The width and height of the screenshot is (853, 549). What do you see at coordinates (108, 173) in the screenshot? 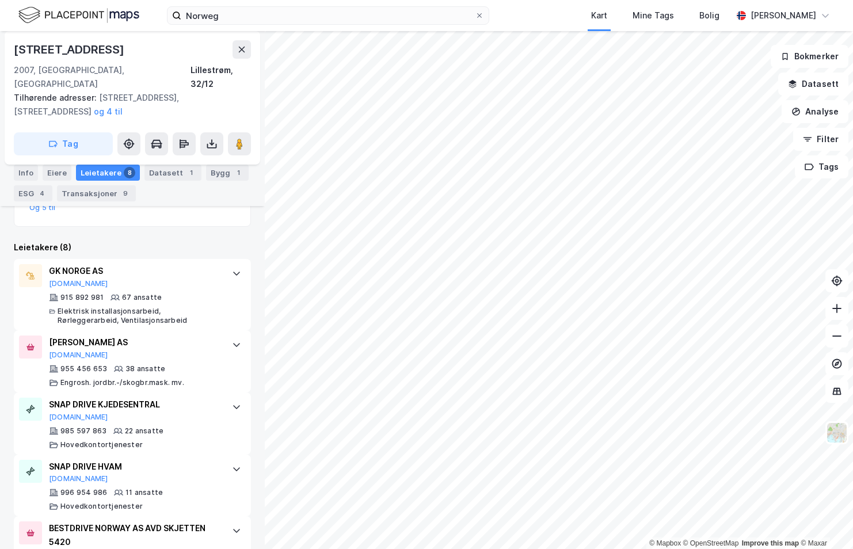
I see `div: Leietakere` at bounding box center [108, 173].